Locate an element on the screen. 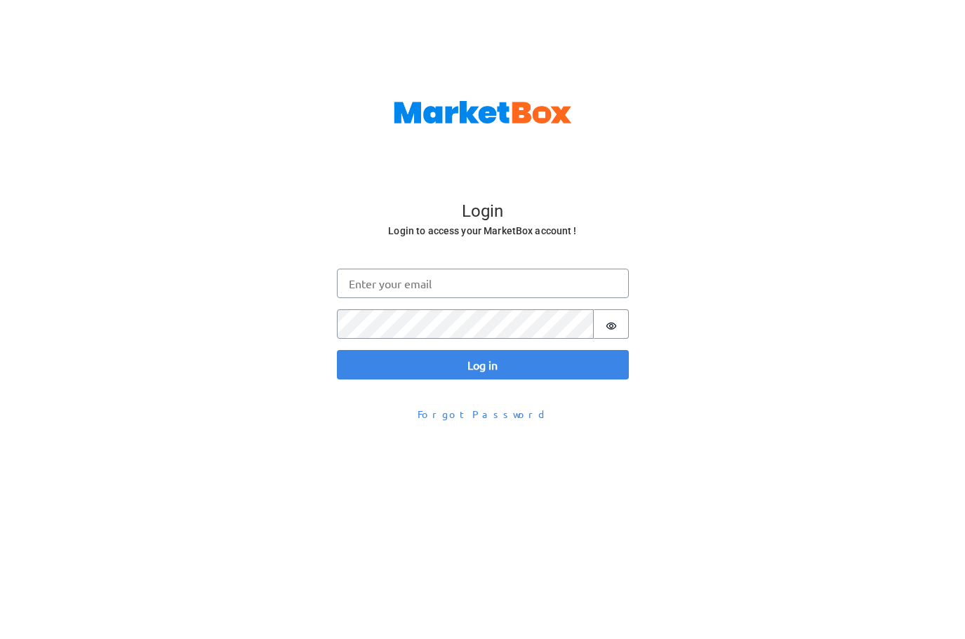 The width and height of the screenshot is (965, 639). input: Enter your email is located at coordinates (483, 283).